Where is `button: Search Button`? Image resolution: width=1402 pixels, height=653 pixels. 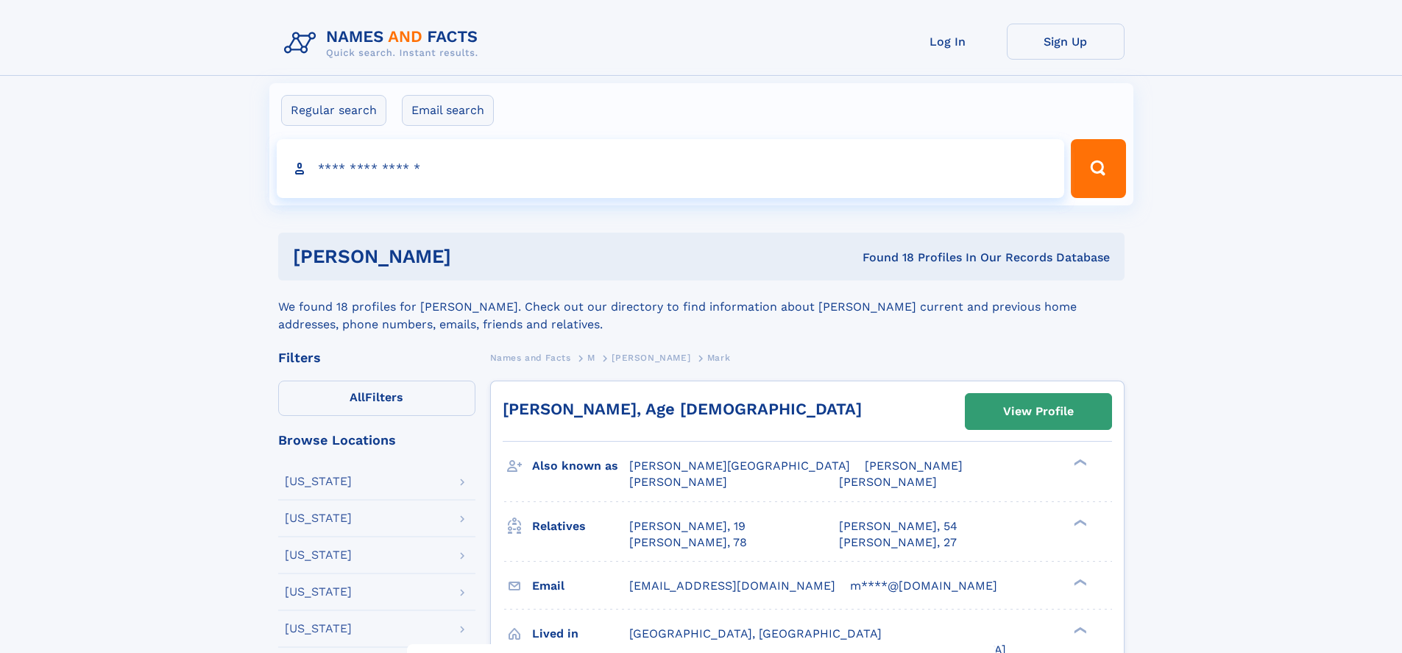
button: Search Button is located at coordinates (1098, 168).